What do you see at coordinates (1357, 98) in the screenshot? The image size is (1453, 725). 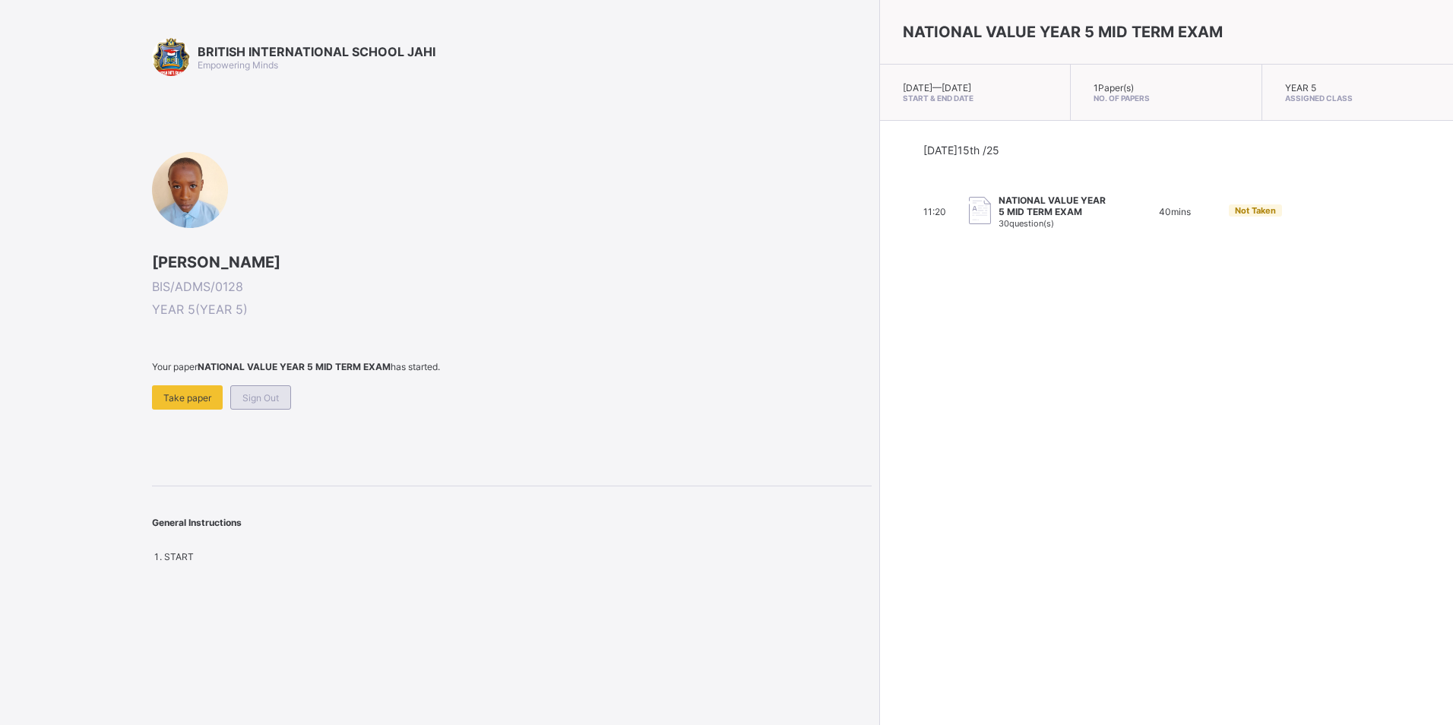 I see `span: Assigned Class` at bounding box center [1357, 98].